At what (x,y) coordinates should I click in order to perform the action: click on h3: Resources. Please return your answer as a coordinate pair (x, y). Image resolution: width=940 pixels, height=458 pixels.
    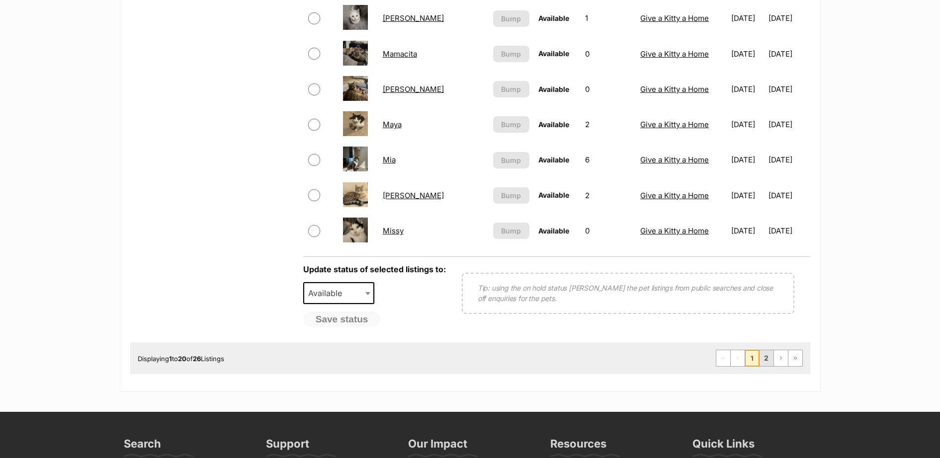
    Looking at the image, I should click on (578, 447).